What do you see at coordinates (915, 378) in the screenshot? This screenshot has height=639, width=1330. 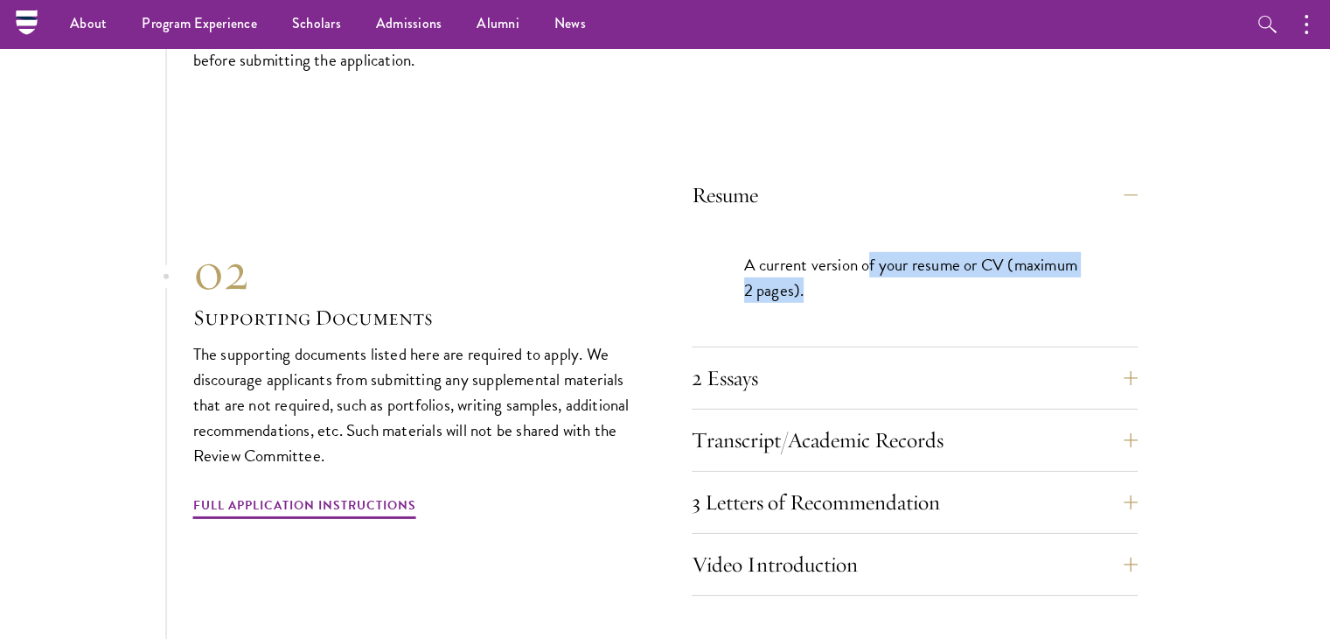 I see `button: 2 Essays` at bounding box center [915, 378].